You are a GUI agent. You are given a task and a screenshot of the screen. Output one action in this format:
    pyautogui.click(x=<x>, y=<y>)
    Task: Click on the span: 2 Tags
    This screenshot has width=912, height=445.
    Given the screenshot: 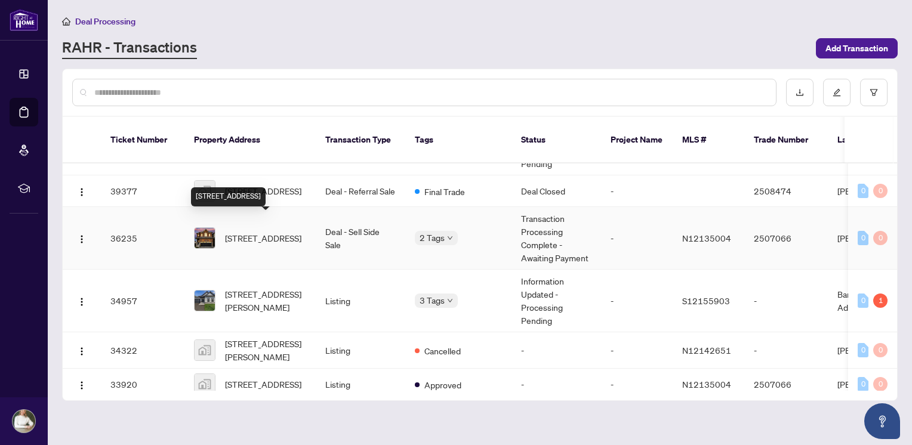 What is the action you would take?
    pyautogui.click(x=432, y=237)
    